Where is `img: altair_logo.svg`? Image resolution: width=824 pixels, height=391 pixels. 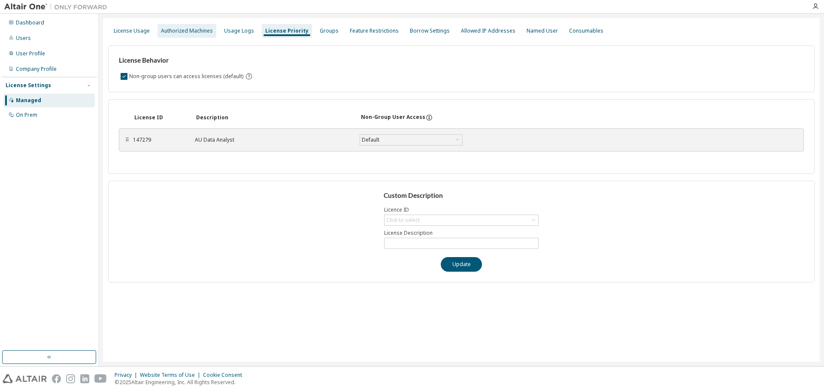
img: altair_logo.svg is located at coordinates (24, 378).